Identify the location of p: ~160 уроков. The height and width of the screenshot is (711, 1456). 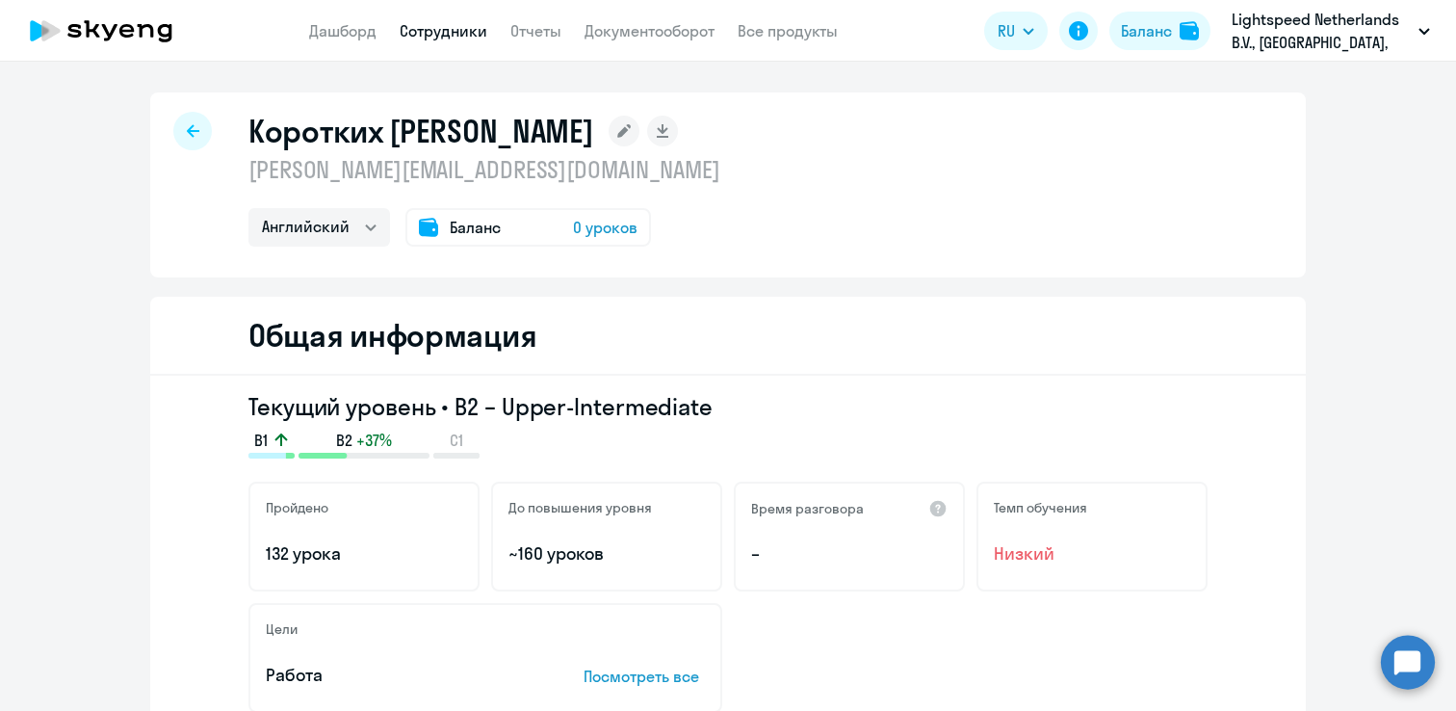
(607, 554).